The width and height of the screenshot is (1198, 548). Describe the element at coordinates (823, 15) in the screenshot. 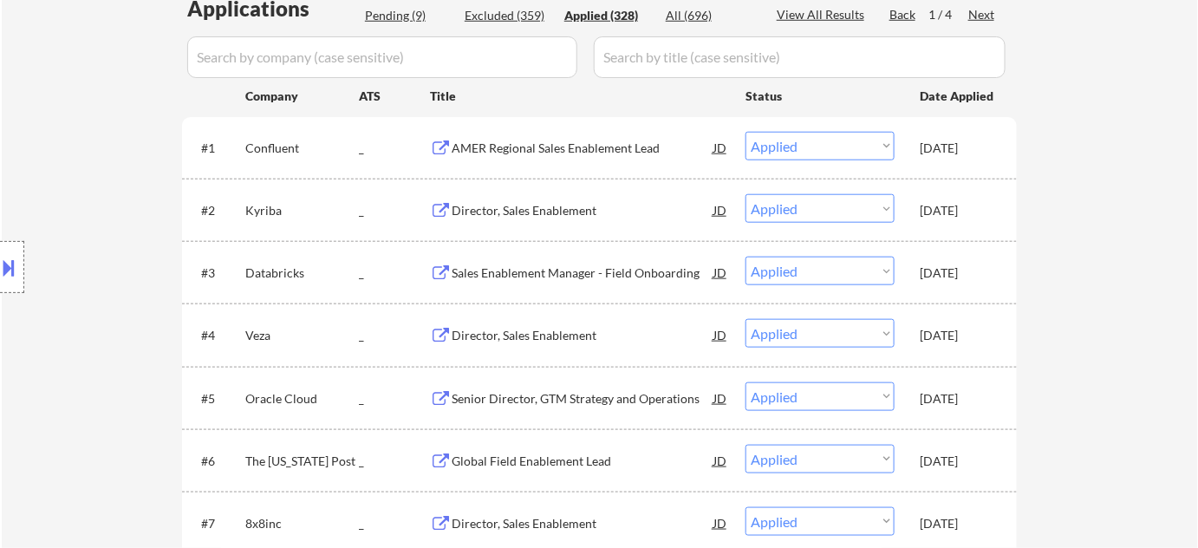

I see `div: View All Results` at that location.